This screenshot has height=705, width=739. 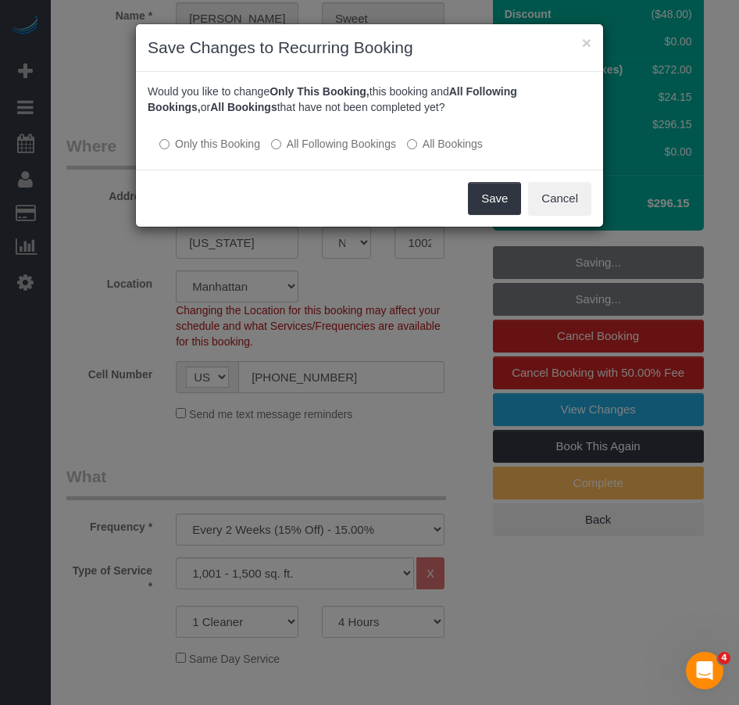 I want to click on input: All Following Bookings, so click(x=276, y=144).